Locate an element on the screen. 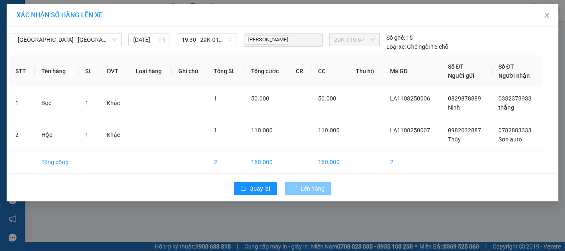  img: logo is located at coordinates (26, 50).